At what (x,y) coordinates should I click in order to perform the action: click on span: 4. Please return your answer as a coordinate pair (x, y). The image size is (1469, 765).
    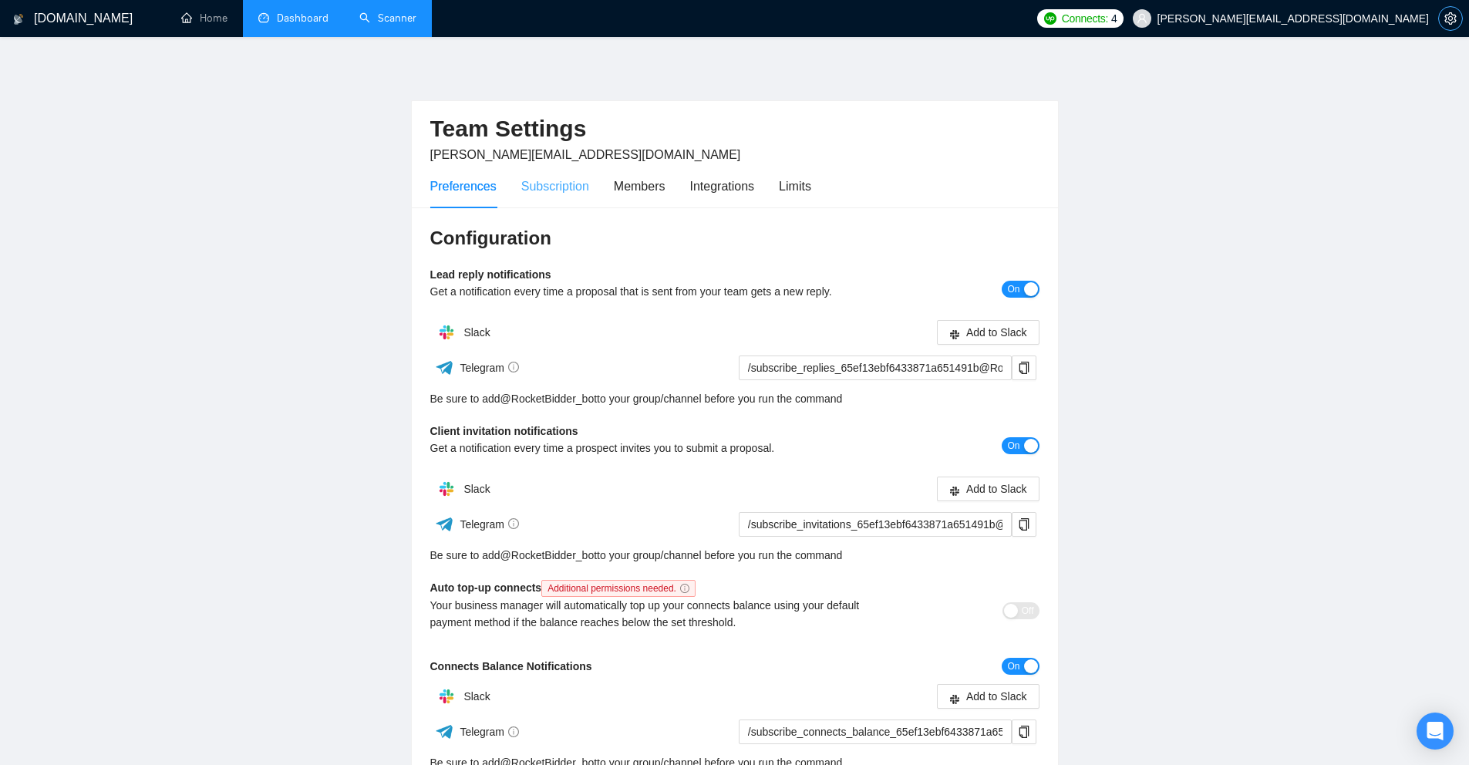
    Looking at the image, I should click on (1114, 19).